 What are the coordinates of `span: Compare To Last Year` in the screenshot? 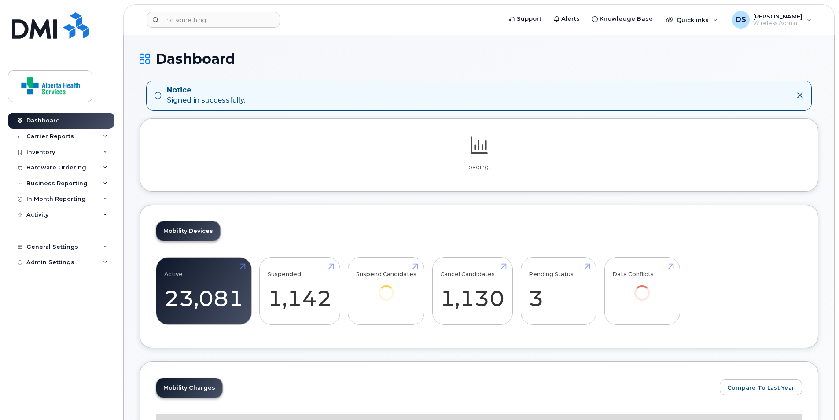 It's located at (761, 387).